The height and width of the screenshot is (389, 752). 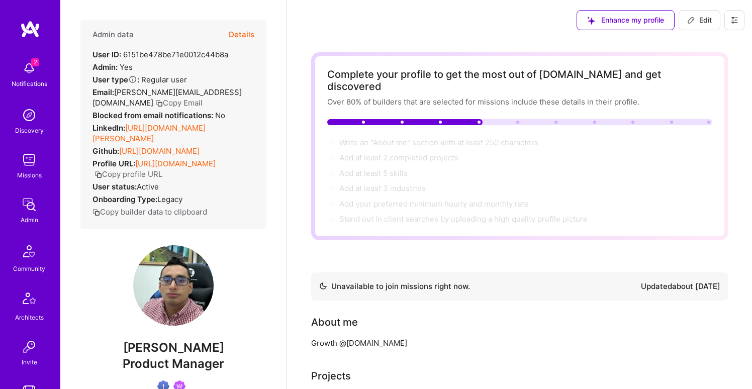 What do you see at coordinates (30, 29) in the screenshot?
I see `img: logo` at bounding box center [30, 29].